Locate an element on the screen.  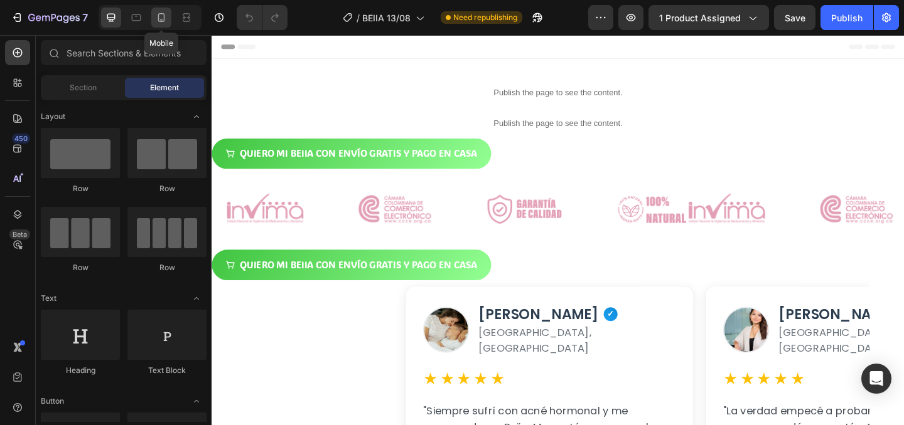
div: Beta is located at coordinates (19, 235).